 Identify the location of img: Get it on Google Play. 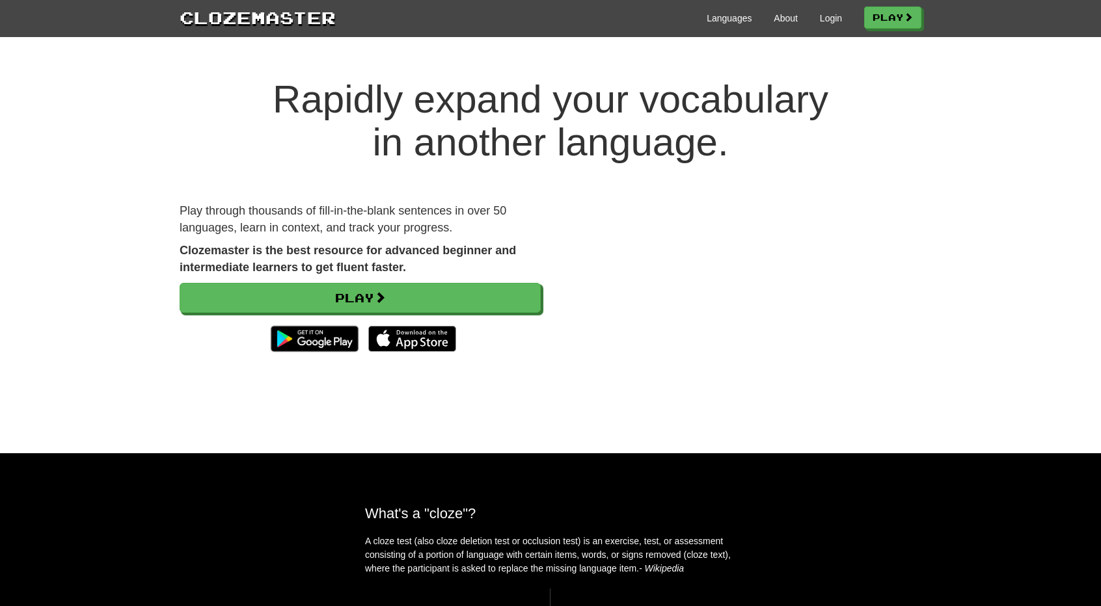
(314, 339).